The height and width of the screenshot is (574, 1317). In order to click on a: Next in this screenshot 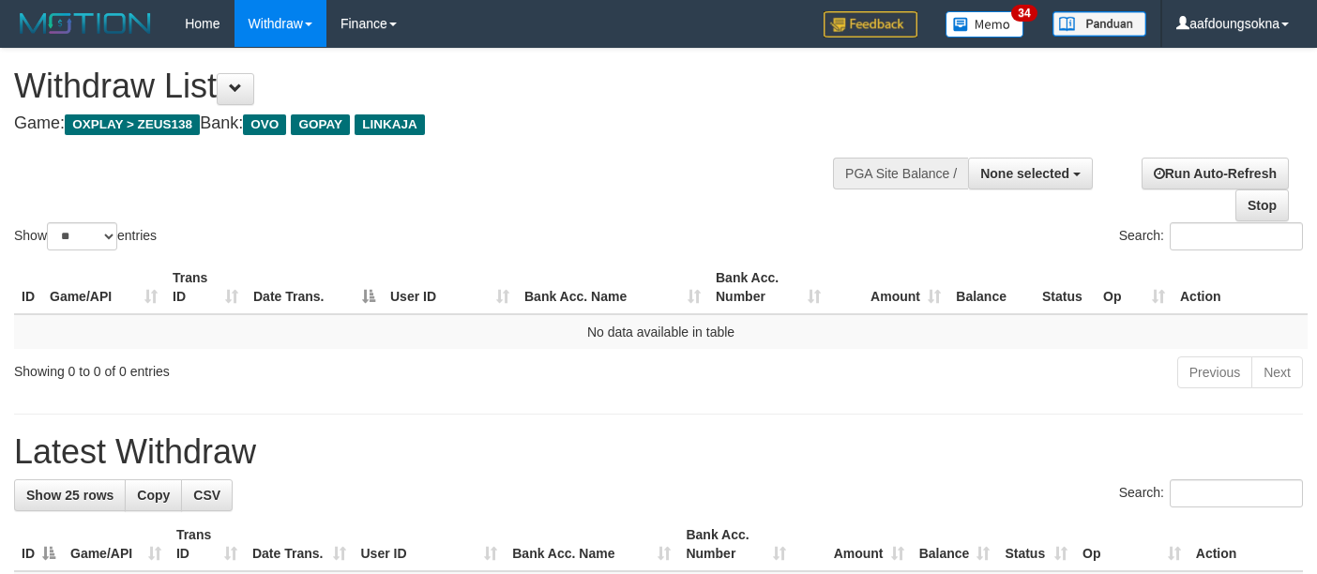, I will do `click(1277, 372)`.